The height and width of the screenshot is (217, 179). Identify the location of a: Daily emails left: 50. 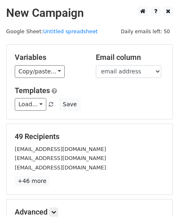
(146, 31).